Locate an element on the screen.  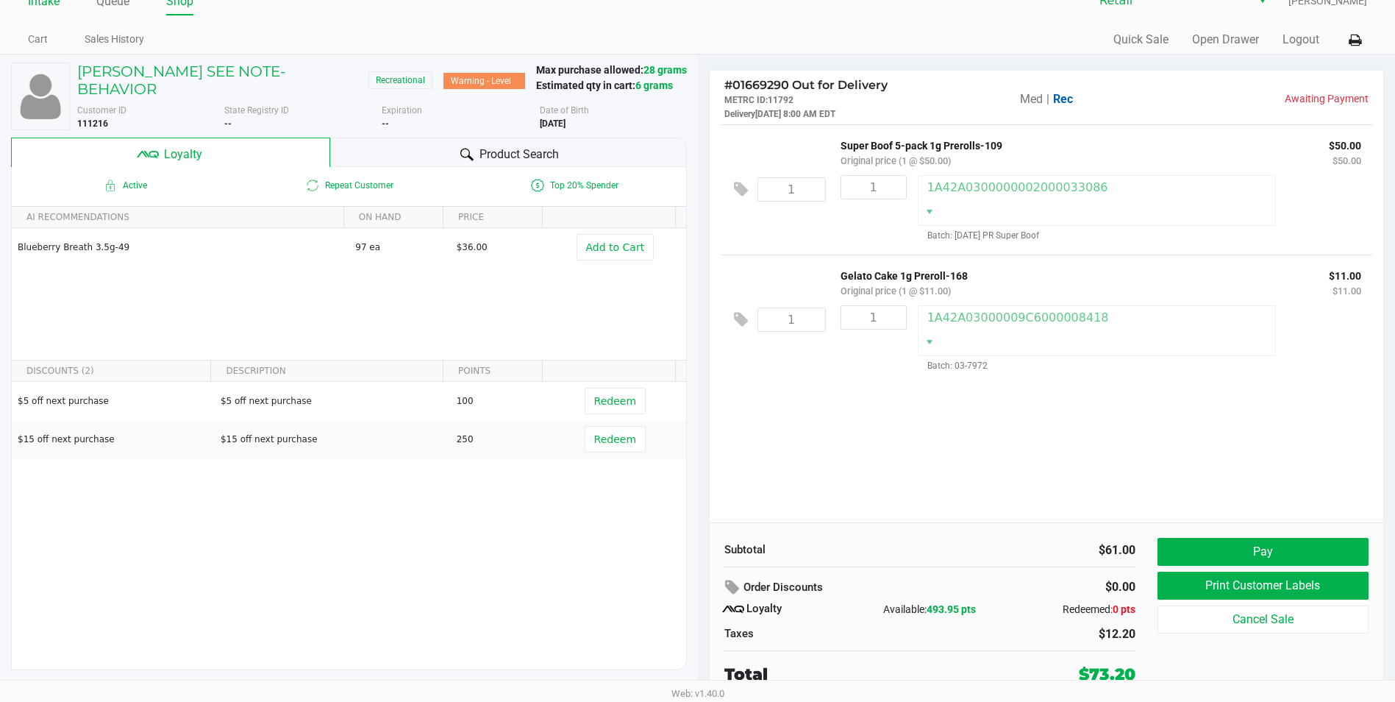
button: Logout is located at coordinates (1301, 40).